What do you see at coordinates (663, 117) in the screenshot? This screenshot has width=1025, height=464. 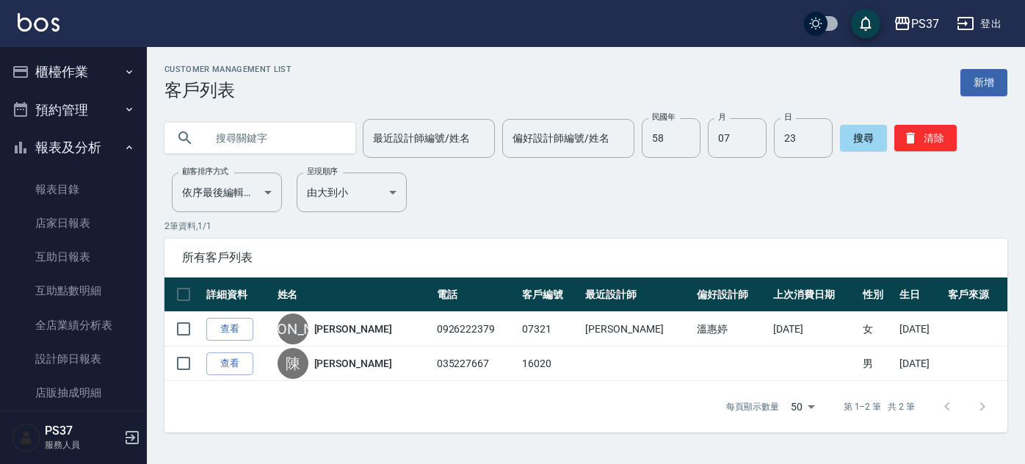 I see `label: 民國年` at bounding box center [663, 117].